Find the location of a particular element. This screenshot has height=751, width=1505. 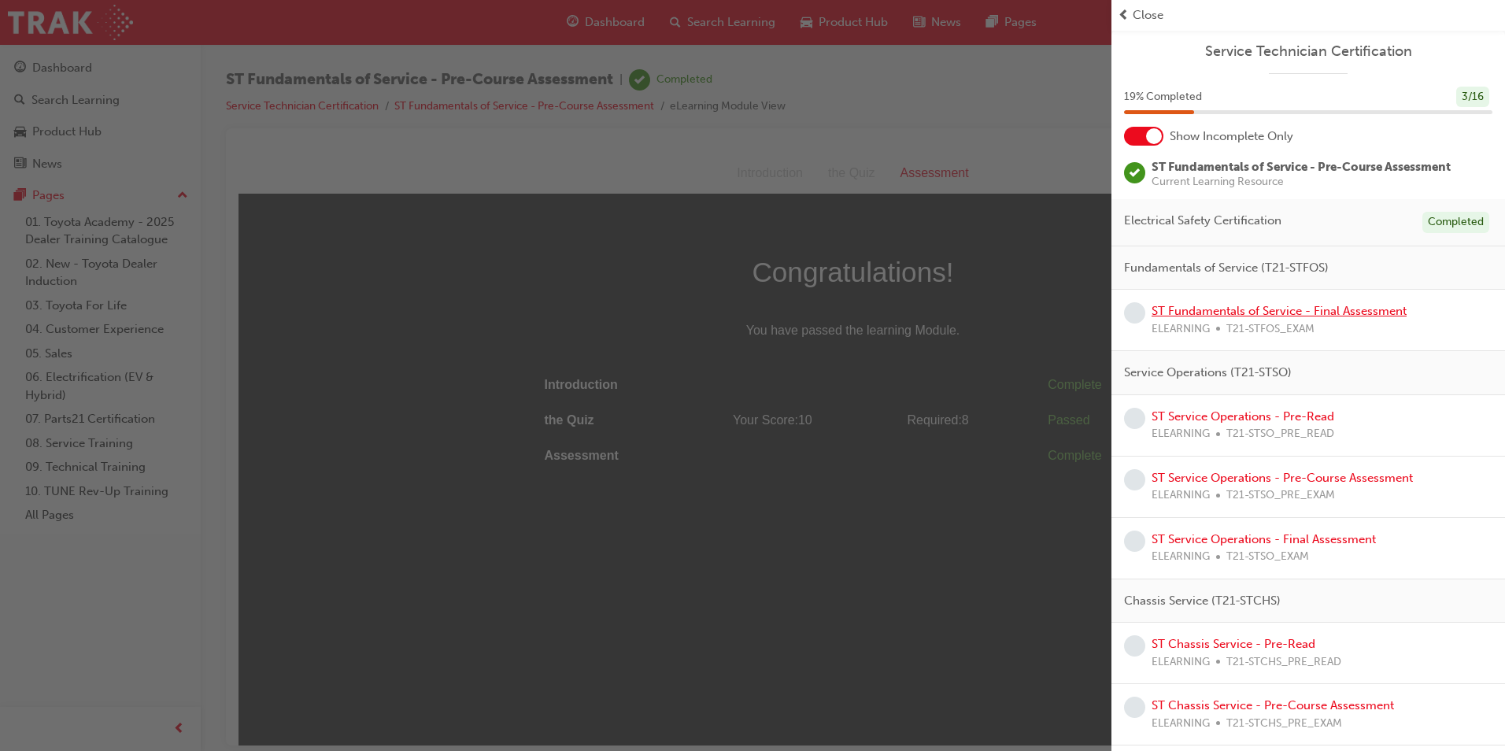

button: prev-iconClose is located at coordinates (1308, 15).